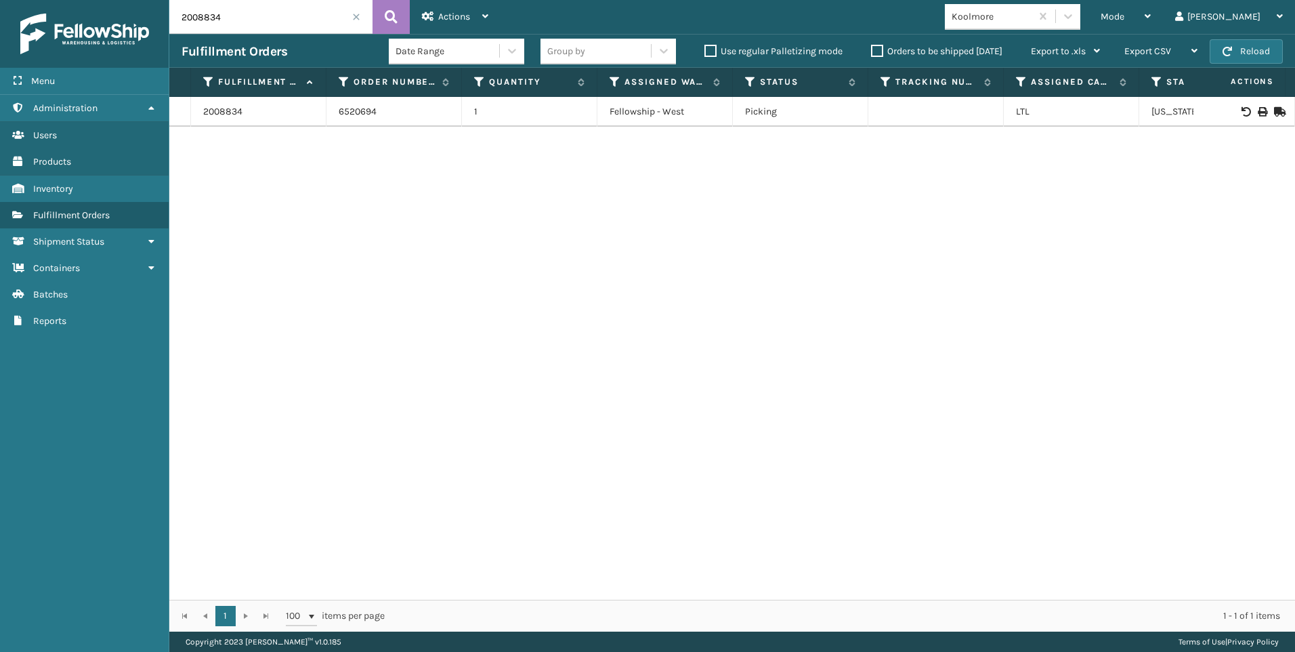  What do you see at coordinates (226, 616) in the screenshot?
I see `a: 1` at bounding box center [226, 616].